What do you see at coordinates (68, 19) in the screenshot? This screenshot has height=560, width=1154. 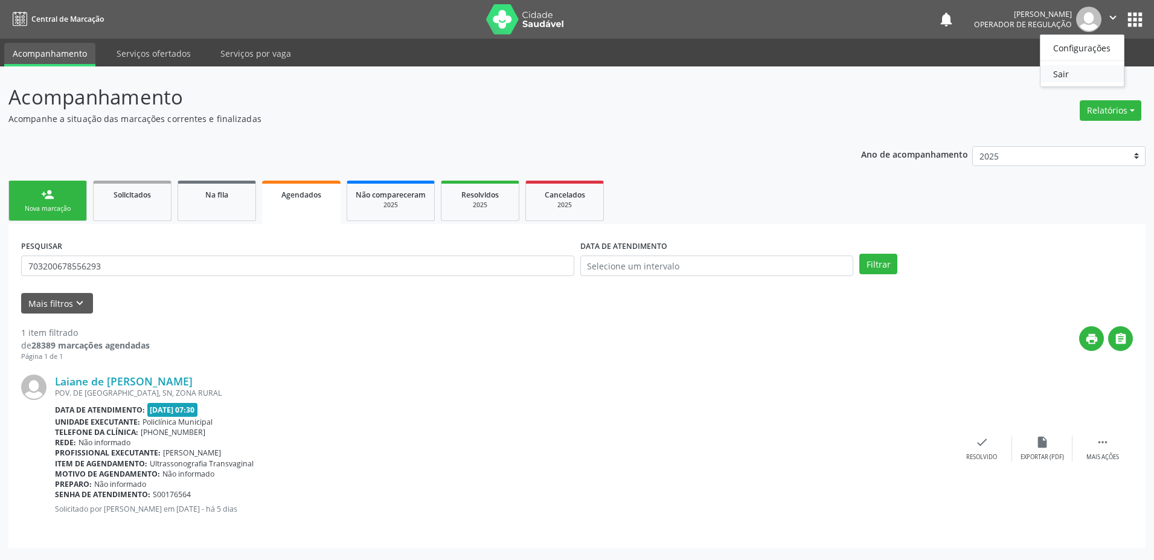 I see `span: Central de Marcação` at bounding box center [68, 19].